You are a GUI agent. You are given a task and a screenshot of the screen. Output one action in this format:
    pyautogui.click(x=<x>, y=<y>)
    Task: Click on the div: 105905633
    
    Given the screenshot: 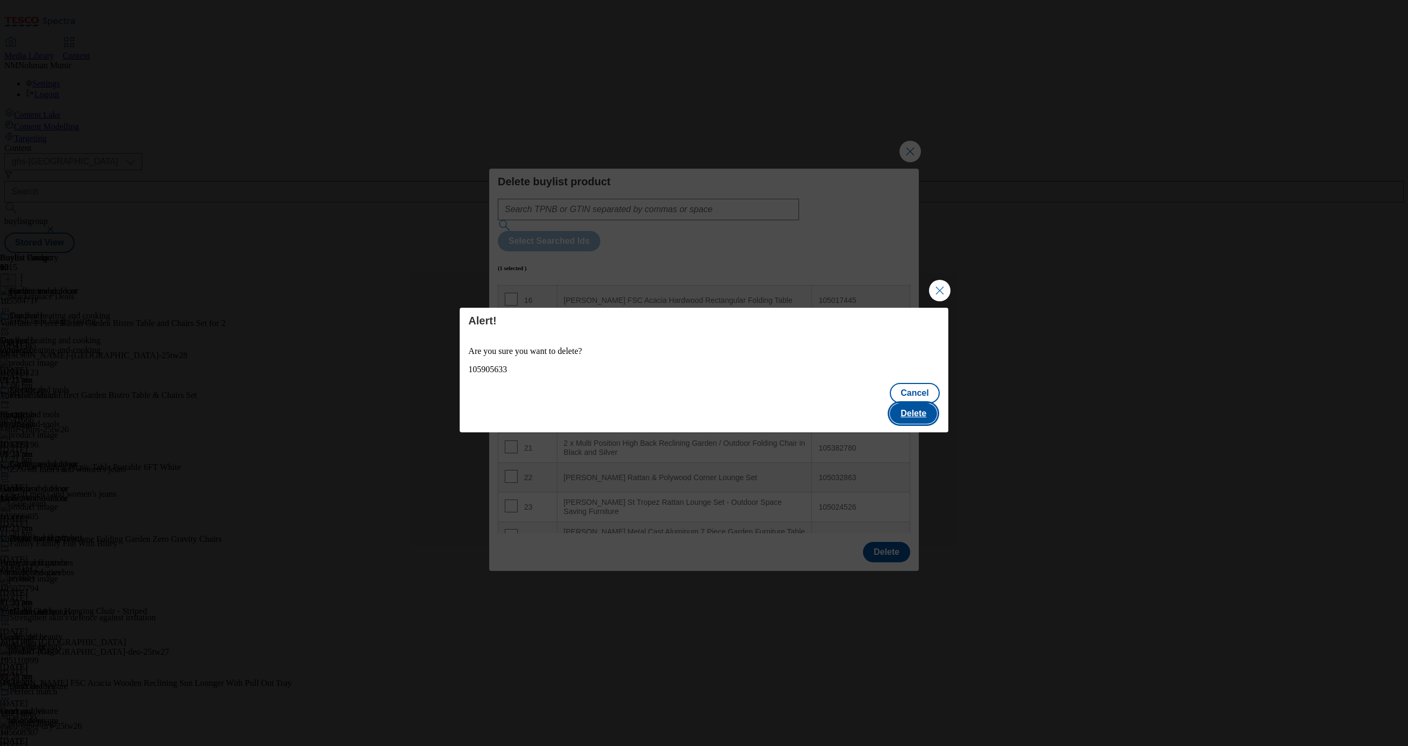 What is the action you would take?
    pyautogui.click(x=704, y=370)
    